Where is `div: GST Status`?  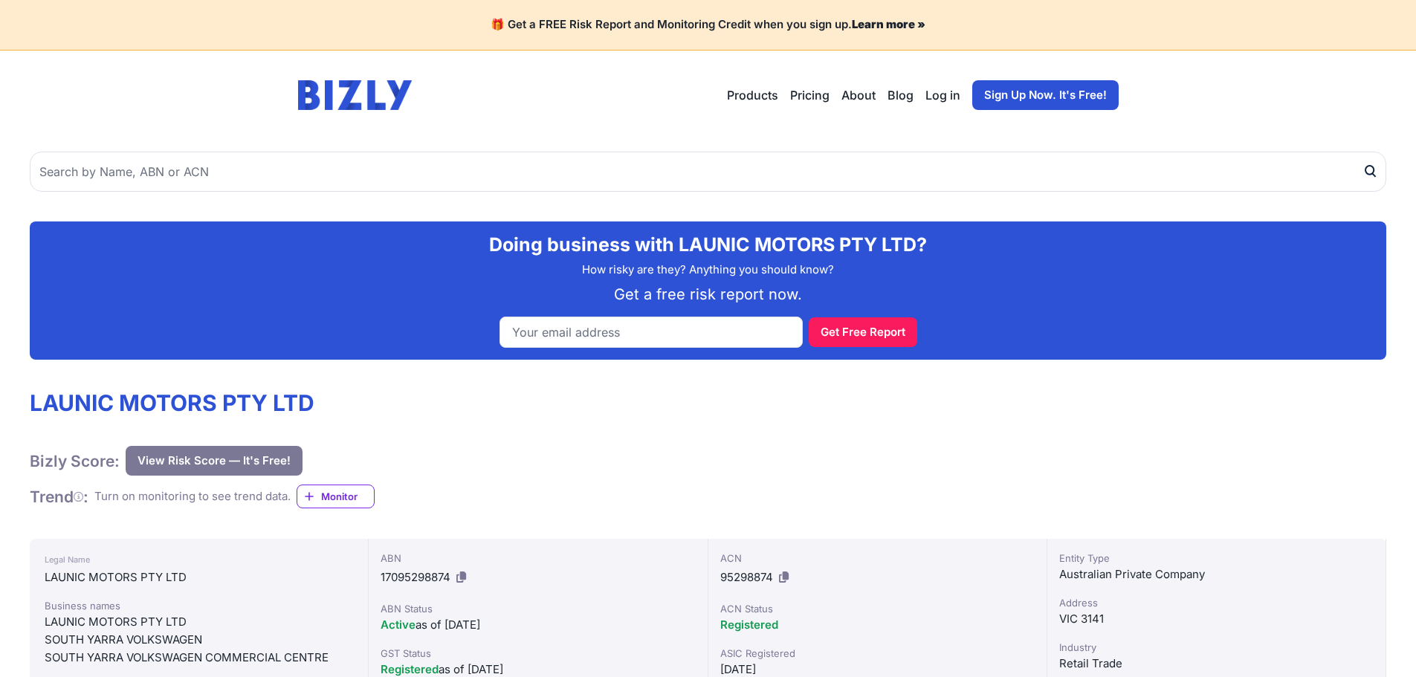
div: GST Status is located at coordinates (538, 653).